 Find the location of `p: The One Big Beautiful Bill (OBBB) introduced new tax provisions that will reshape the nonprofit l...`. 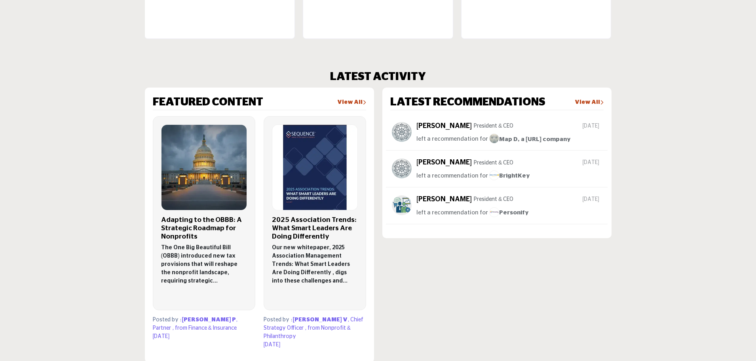

p: The One Big Beautiful Bill (OBBB) introduced new tax provisions that will reshape the nonprofit l... is located at coordinates (204, 264).